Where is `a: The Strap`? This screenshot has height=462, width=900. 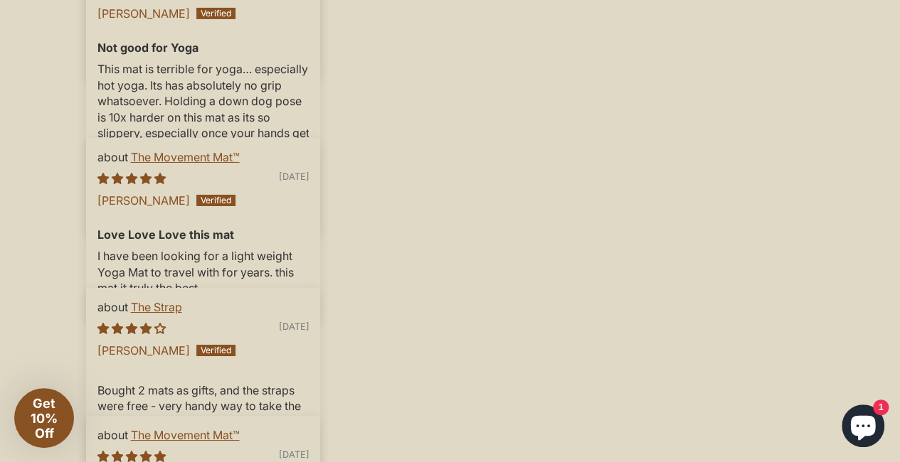
a: The Strap is located at coordinates (157, 307).